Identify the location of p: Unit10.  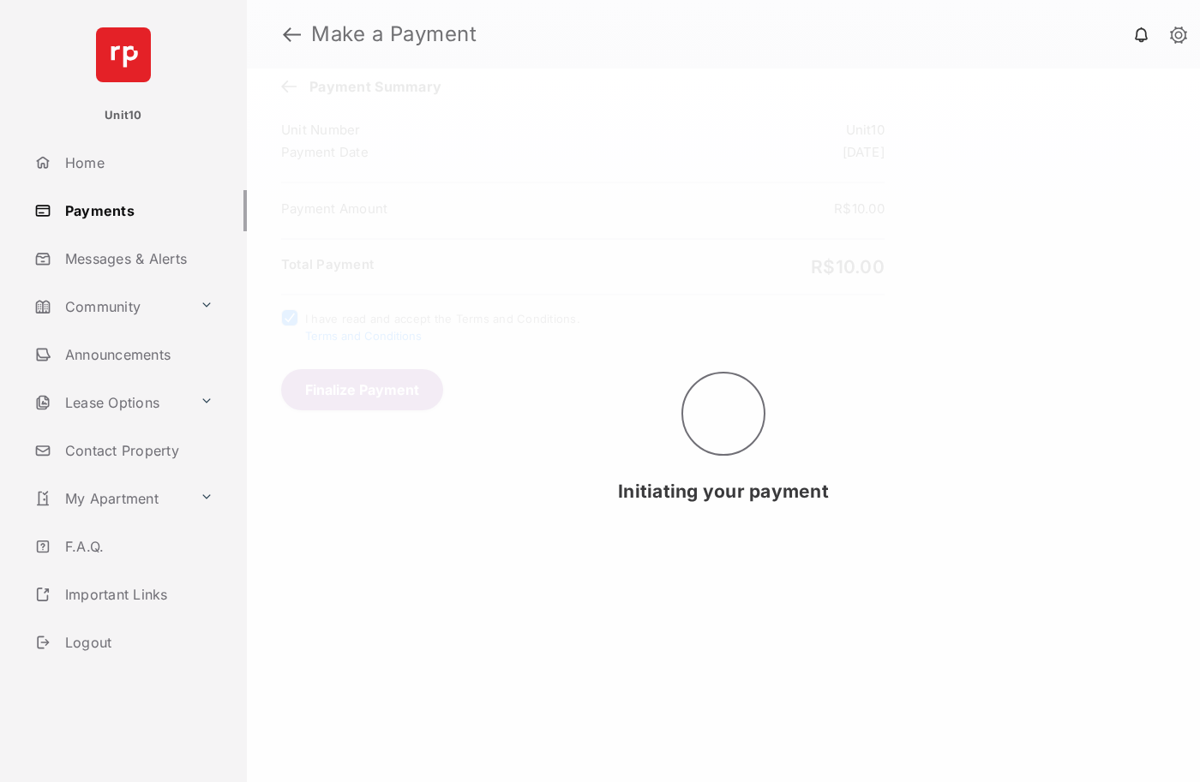
(123, 116).